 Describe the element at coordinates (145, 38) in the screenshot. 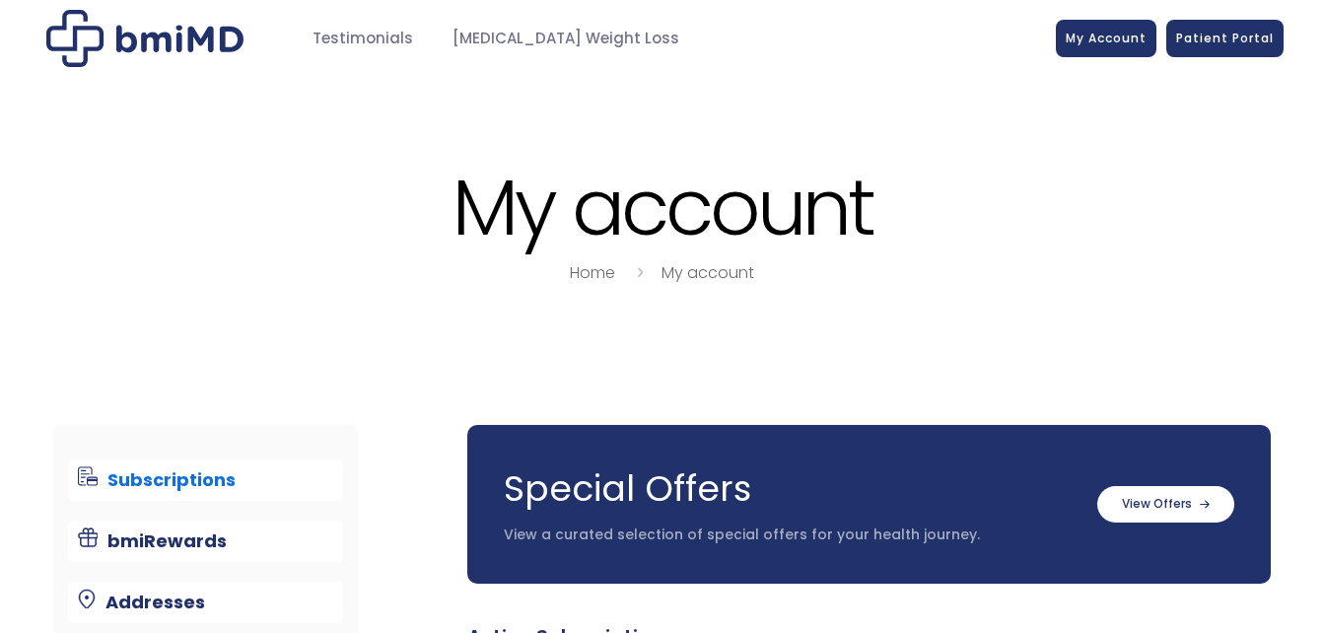

I see `div: My account` at that location.